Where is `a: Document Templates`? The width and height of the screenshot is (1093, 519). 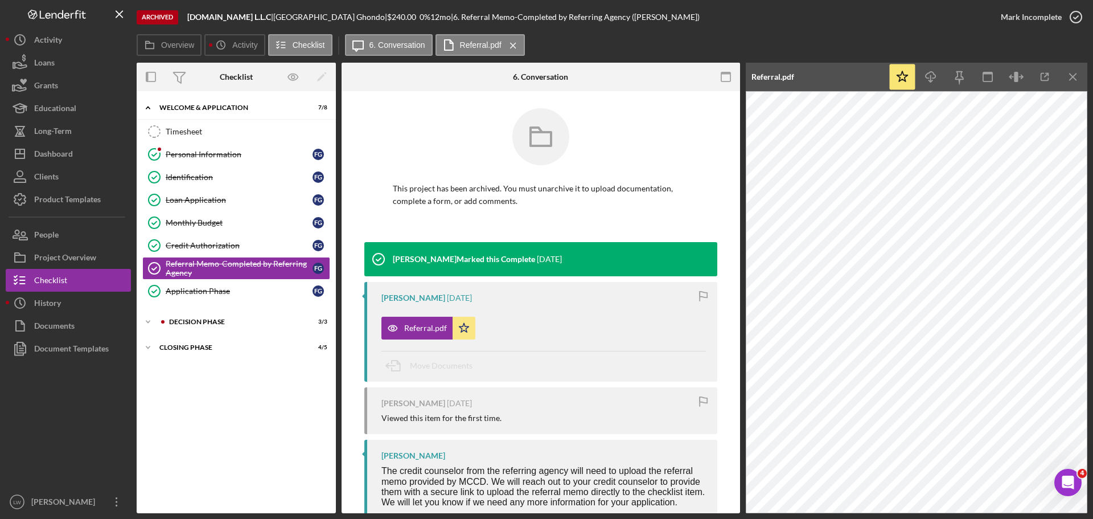
a: Document Templates is located at coordinates (68, 348).